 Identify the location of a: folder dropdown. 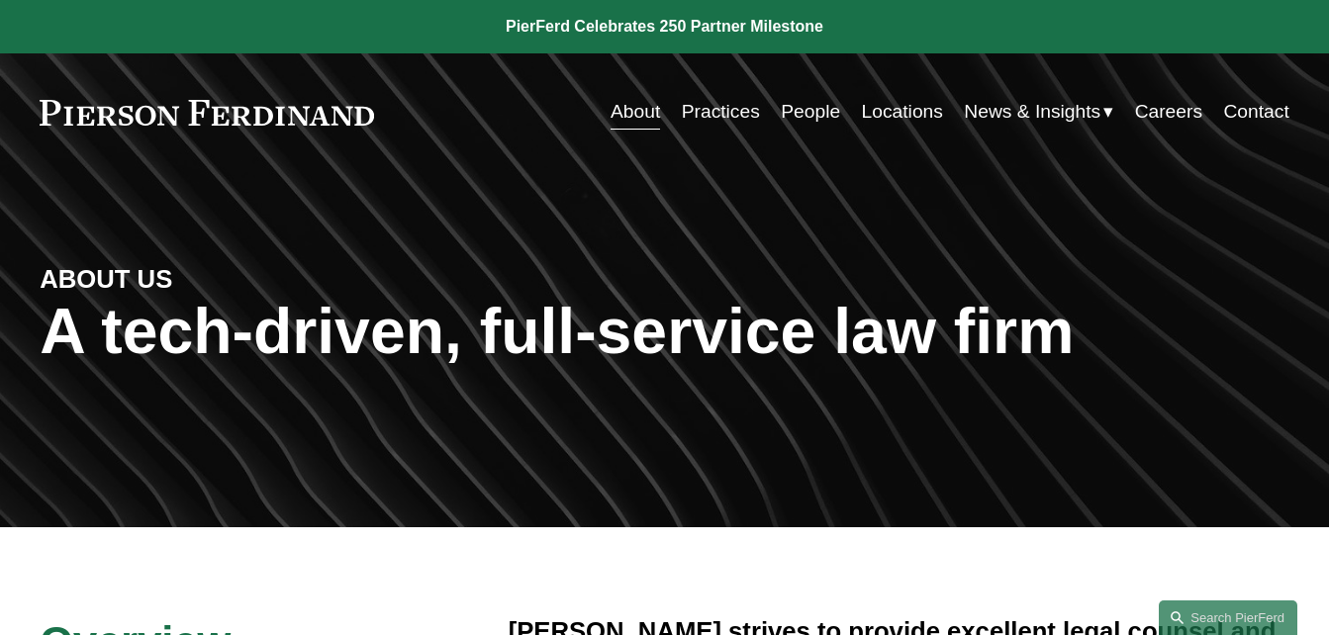
(1038, 112).